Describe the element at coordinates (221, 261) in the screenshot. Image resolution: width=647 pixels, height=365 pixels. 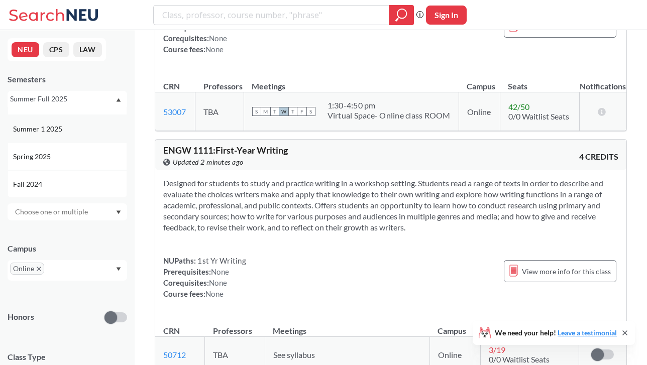
I see `span: 1st Yr Writing` at that location.